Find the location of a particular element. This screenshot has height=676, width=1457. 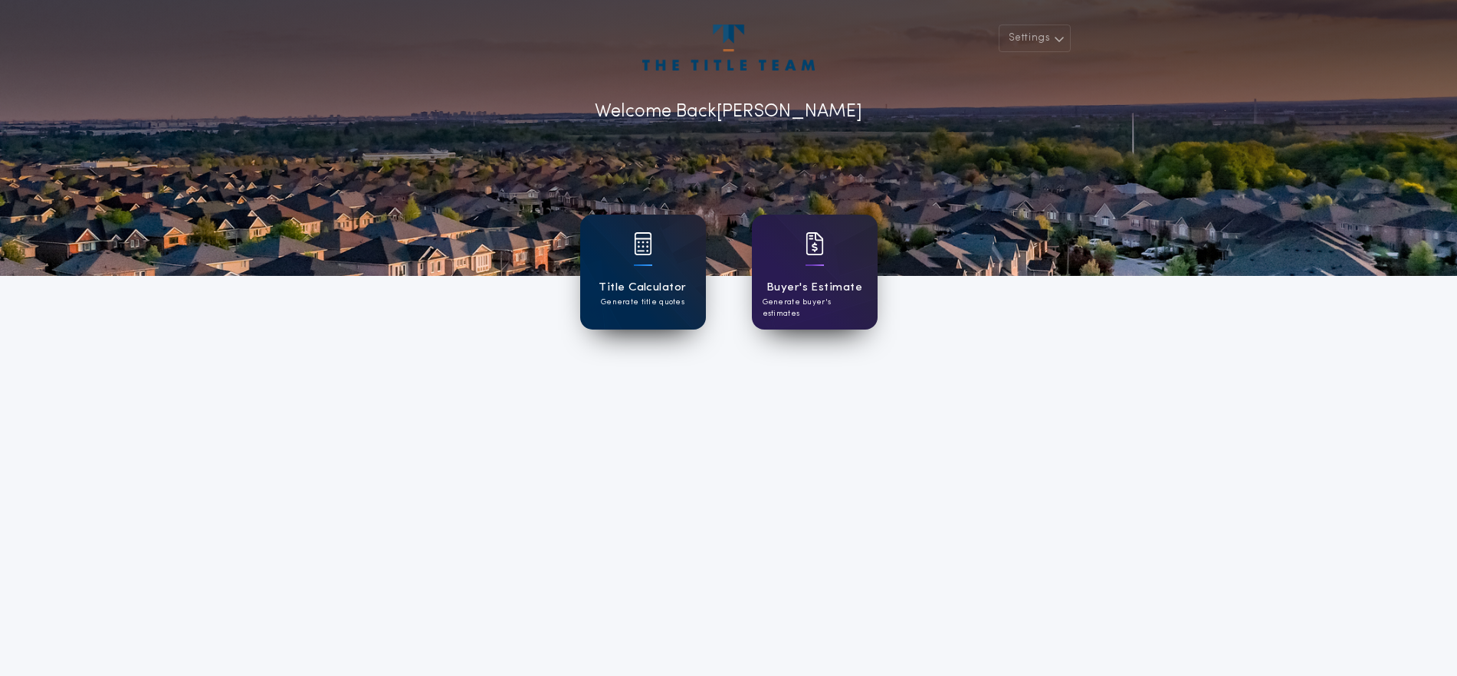

p: Generate buyer's estimates is located at coordinates (815, 308).